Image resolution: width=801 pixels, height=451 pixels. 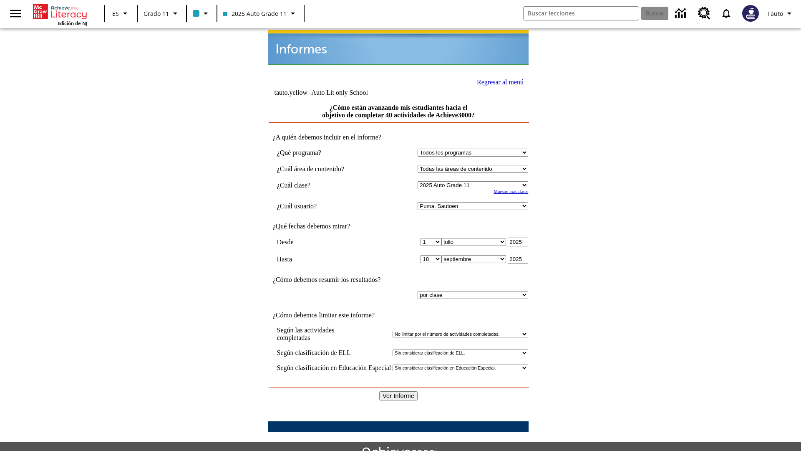 What do you see at coordinates (202, 13) in the screenshot?
I see `button: El color de la clase es azul claro. Cambiar el color de la clase.` at bounding box center [202, 13].